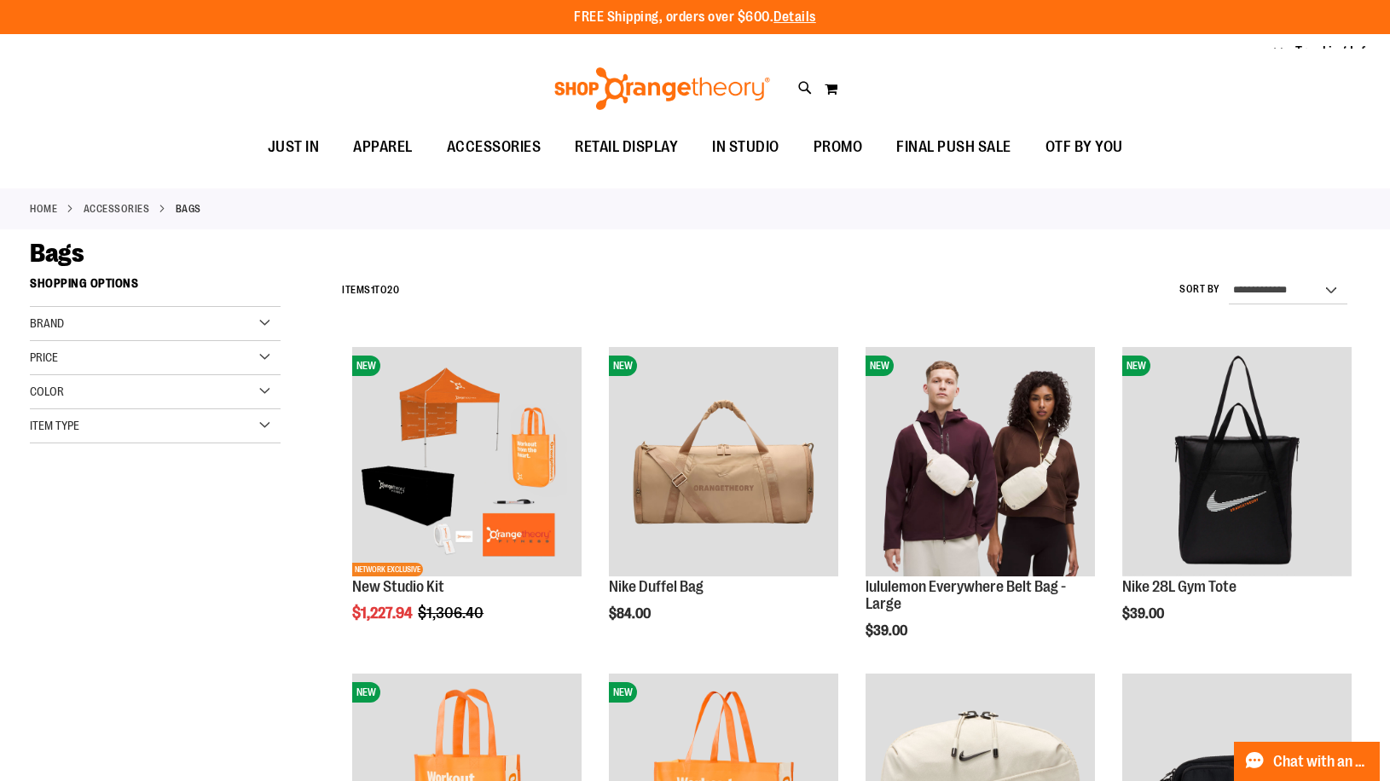  I want to click on span: RETAIL DISPLAY, so click(626, 147).